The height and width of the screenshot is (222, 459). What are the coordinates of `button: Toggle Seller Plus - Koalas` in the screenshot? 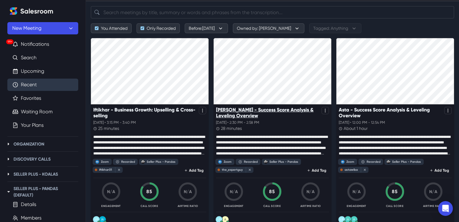 It's located at (9, 174).